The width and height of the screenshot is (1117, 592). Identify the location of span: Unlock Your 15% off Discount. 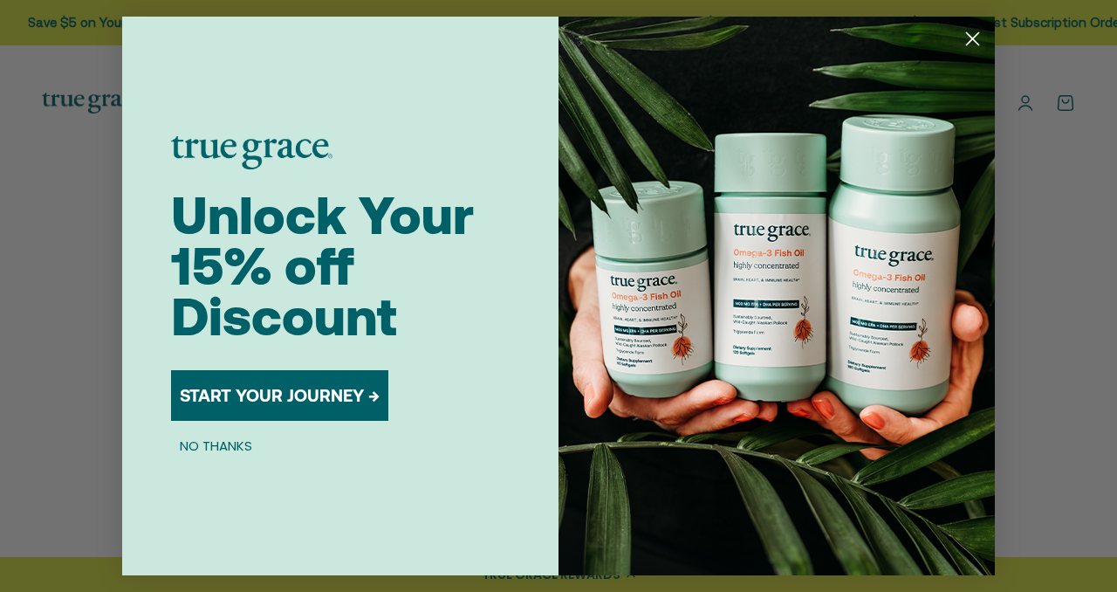
(322, 265).